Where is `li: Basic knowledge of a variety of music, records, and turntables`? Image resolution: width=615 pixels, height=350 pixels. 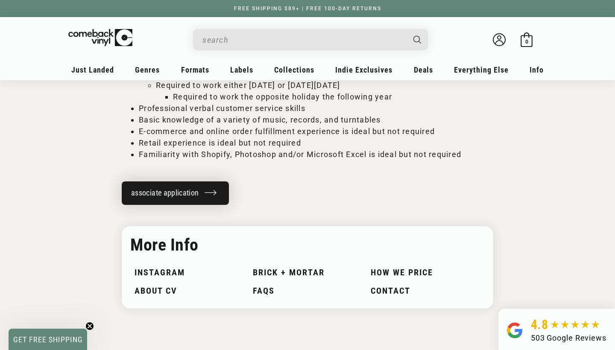 li: Basic knowledge of a variety of music, records, and turntables is located at coordinates (316, 120).